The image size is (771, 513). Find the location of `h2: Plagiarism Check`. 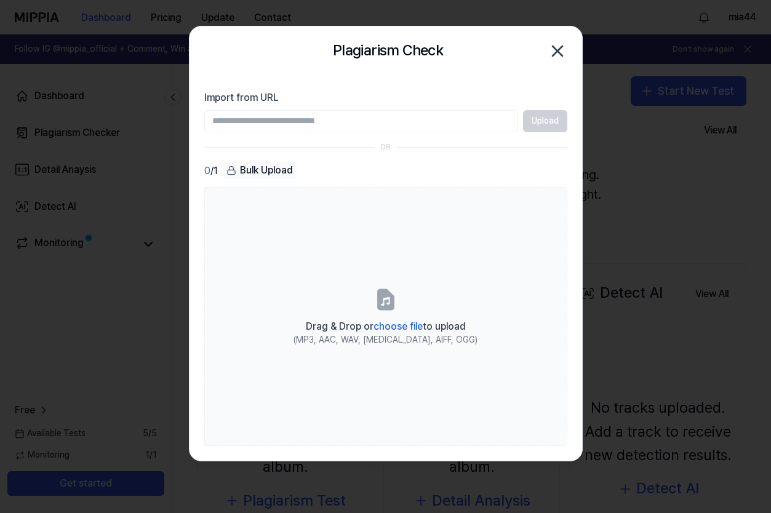

h2: Plagiarism Check is located at coordinates (388, 50).